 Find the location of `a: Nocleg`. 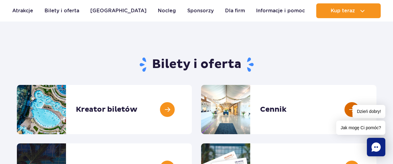

a: Nocleg is located at coordinates (167, 11).